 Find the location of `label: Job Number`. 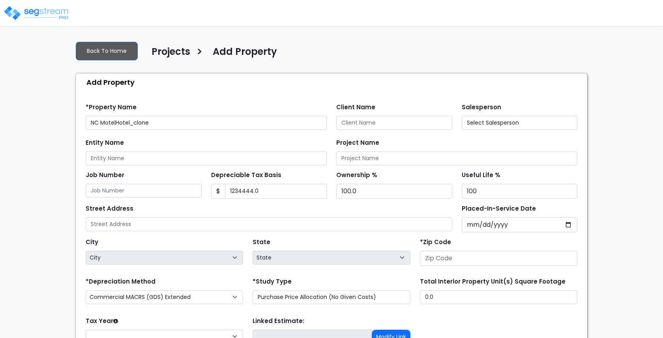

label: Job Number is located at coordinates (105, 175).